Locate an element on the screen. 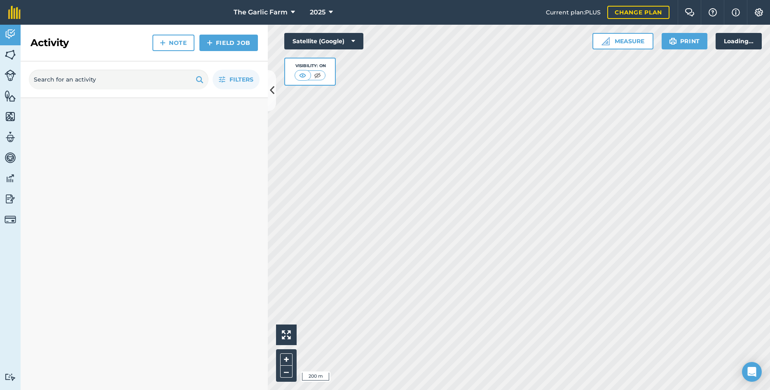  div: Loading... is located at coordinates (739, 41).